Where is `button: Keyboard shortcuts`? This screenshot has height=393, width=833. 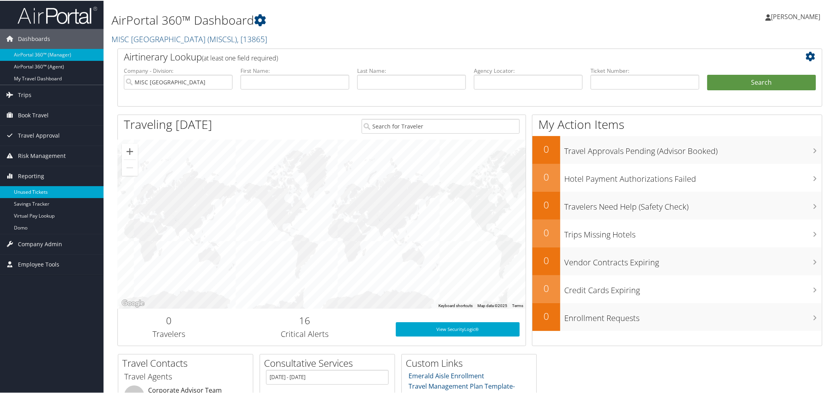 button: Keyboard shortcuts is located at coordinates (456, 305).